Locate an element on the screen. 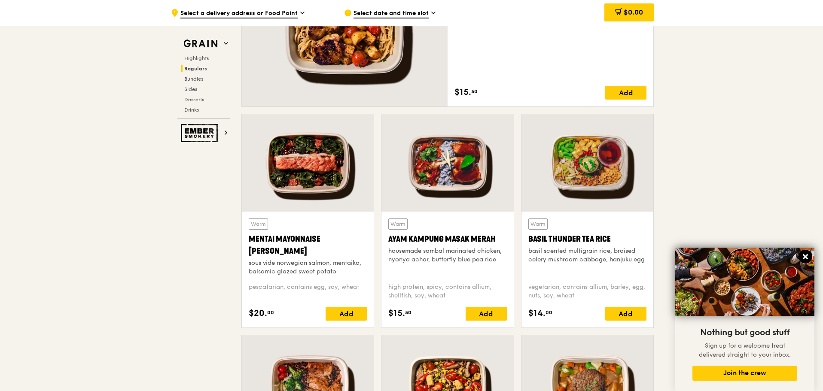 This screenshot has height=391, width=823. span: Select date and time slot is located at coordinates (391, 14).